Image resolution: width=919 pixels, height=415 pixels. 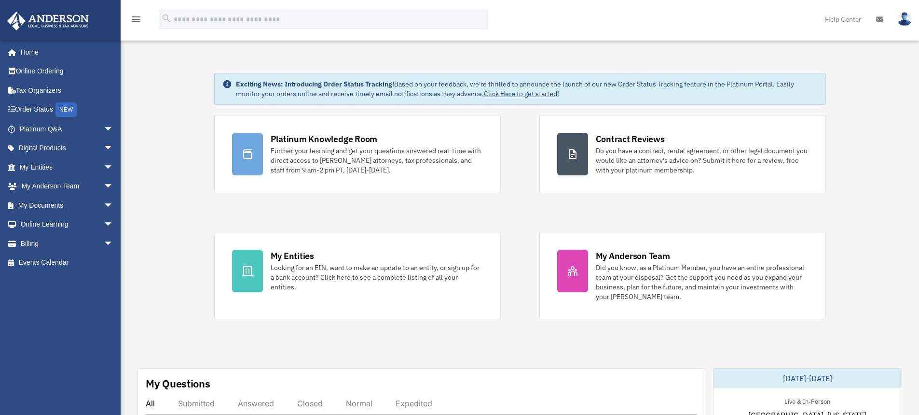 What do you see at coordinates (166, 18) in the screenshot?
I see `i: search` at bounding box center [166, 18].